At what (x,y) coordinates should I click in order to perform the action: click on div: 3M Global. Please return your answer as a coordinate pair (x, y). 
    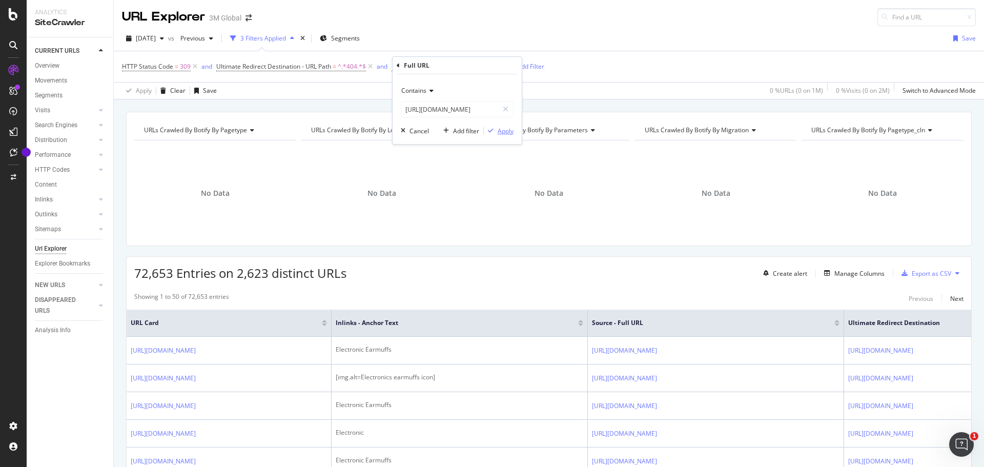
    Looking at the image, I should click on (225, 18).